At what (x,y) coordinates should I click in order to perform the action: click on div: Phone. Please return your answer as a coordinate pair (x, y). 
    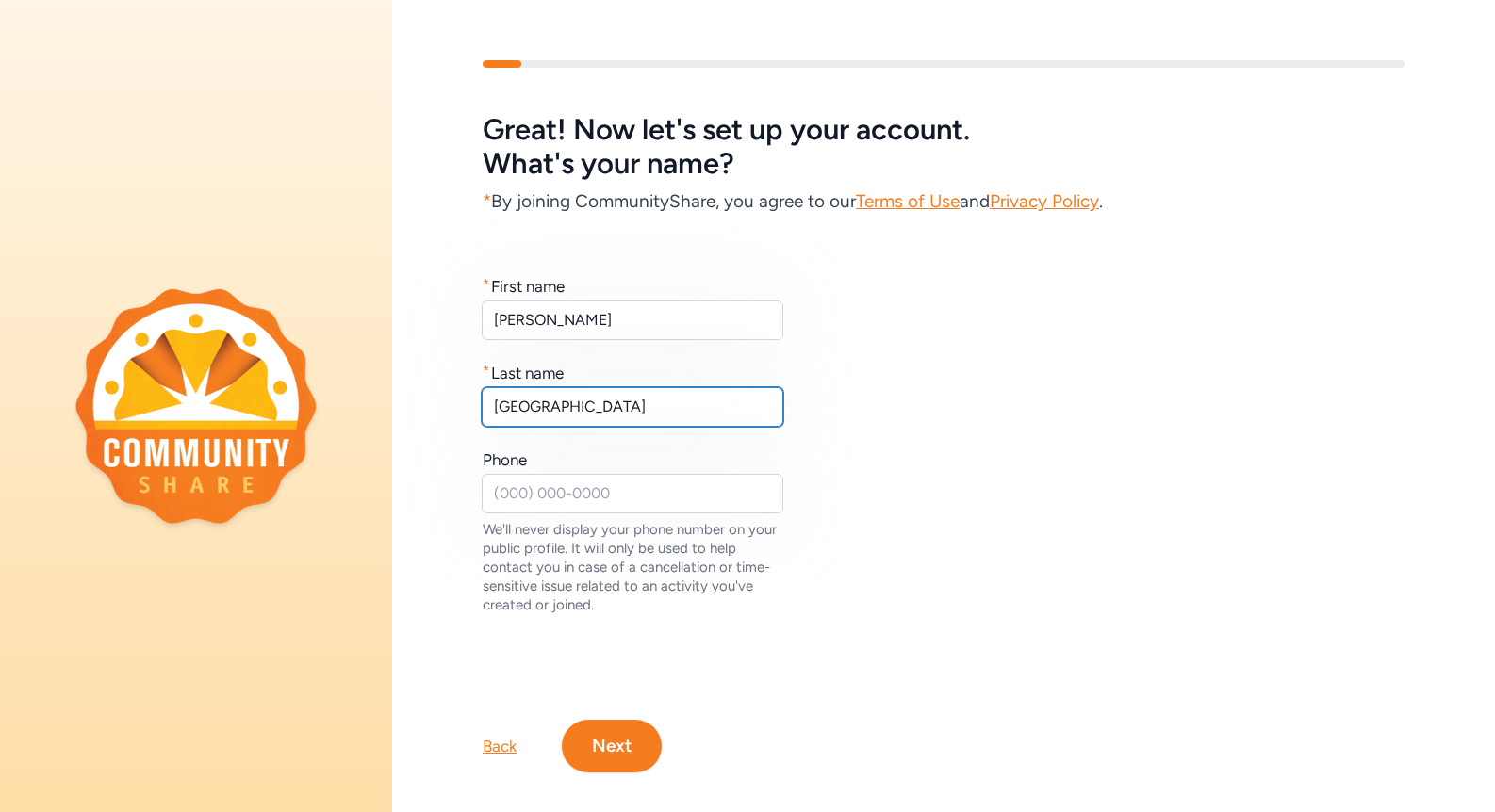
    Looking at the image, I should click on (504, 460).